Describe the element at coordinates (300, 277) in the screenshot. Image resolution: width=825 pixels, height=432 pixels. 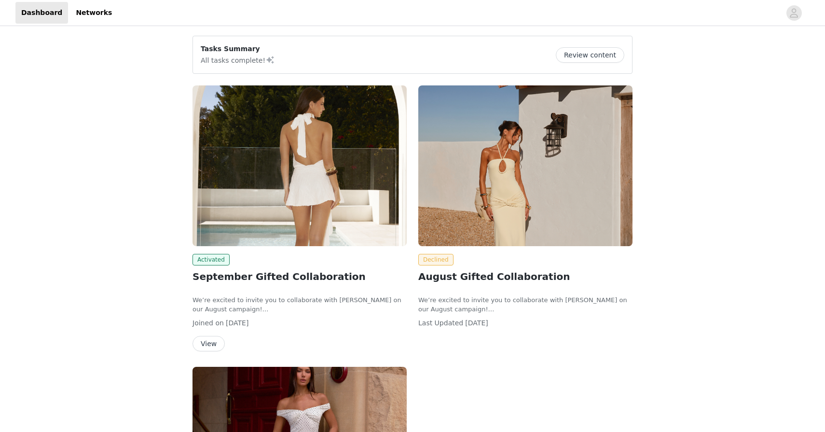
I see `h2: September Gifted Collaboration` at that location.